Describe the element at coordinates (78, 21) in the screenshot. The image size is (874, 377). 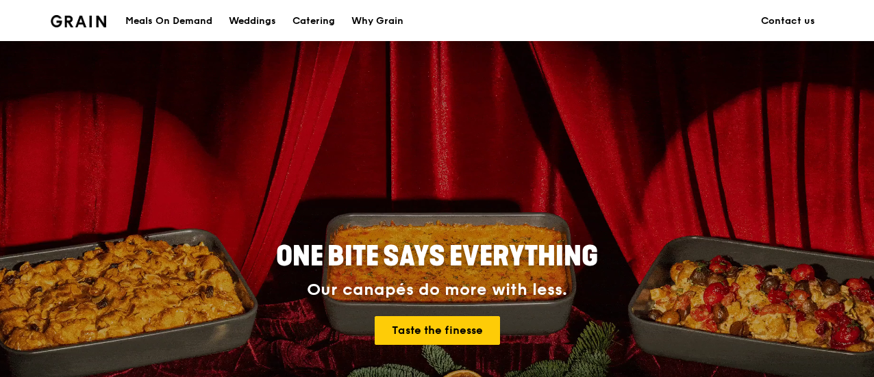
I see `img: Grain` at that location.